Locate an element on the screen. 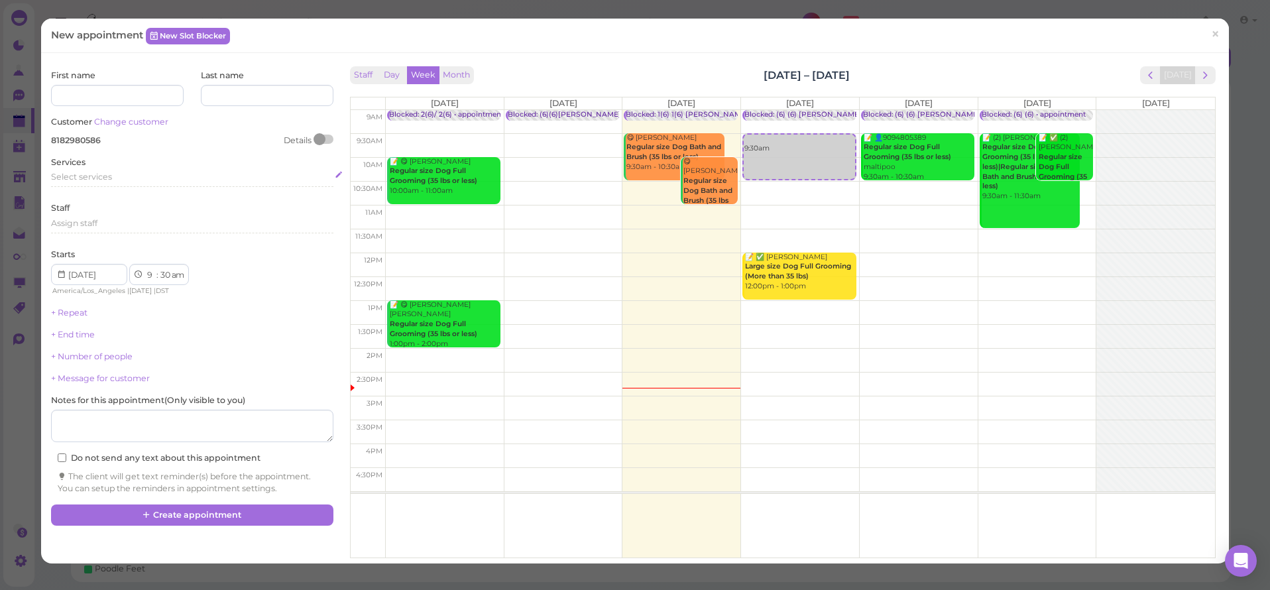 The width and height of the screenshot is (1270, 590). a: Change customer is located at coordinates (131, 121).